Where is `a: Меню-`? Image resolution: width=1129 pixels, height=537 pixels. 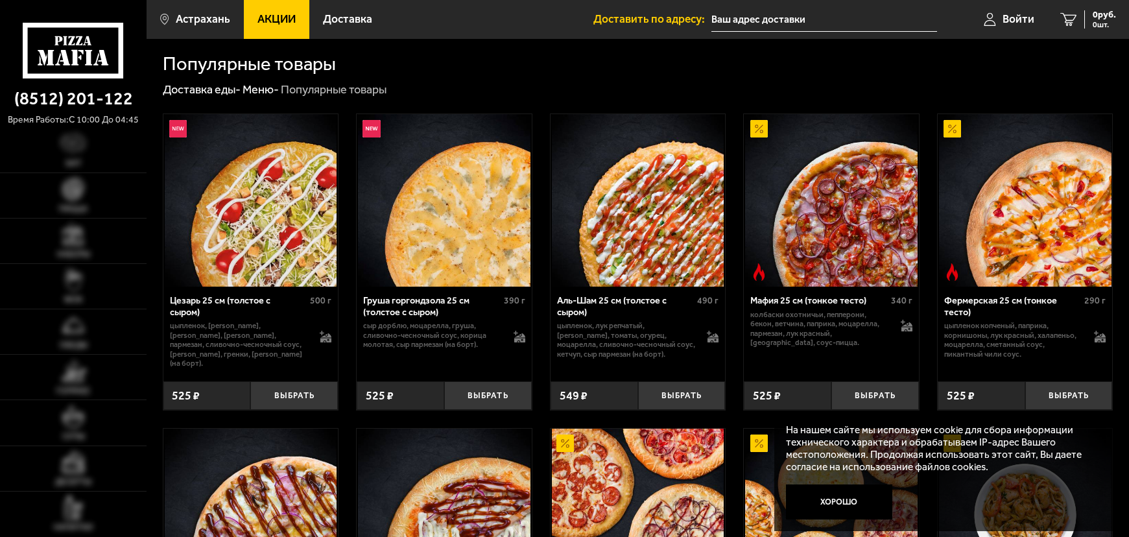
a: Меню- is located at coordinates (261, 89).